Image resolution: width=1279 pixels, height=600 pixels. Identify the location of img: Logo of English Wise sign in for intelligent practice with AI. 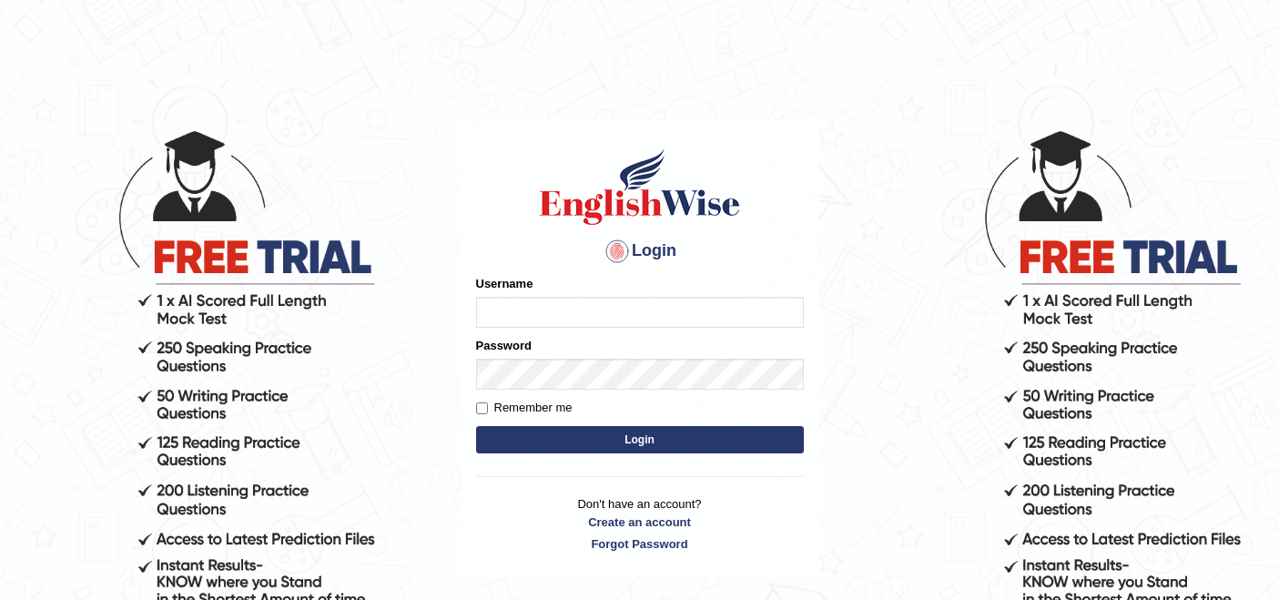
(640, 187).